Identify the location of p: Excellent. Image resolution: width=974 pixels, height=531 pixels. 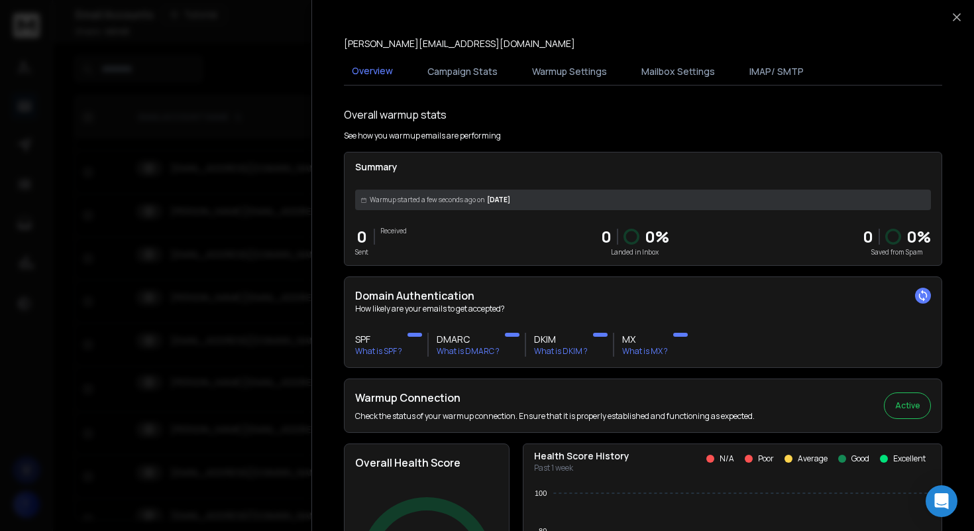
(909, 459).